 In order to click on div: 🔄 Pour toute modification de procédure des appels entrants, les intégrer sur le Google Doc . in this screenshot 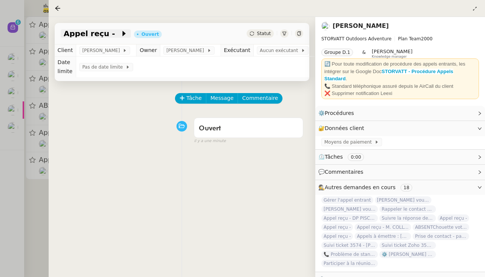, I will do `click(400, 71)`.